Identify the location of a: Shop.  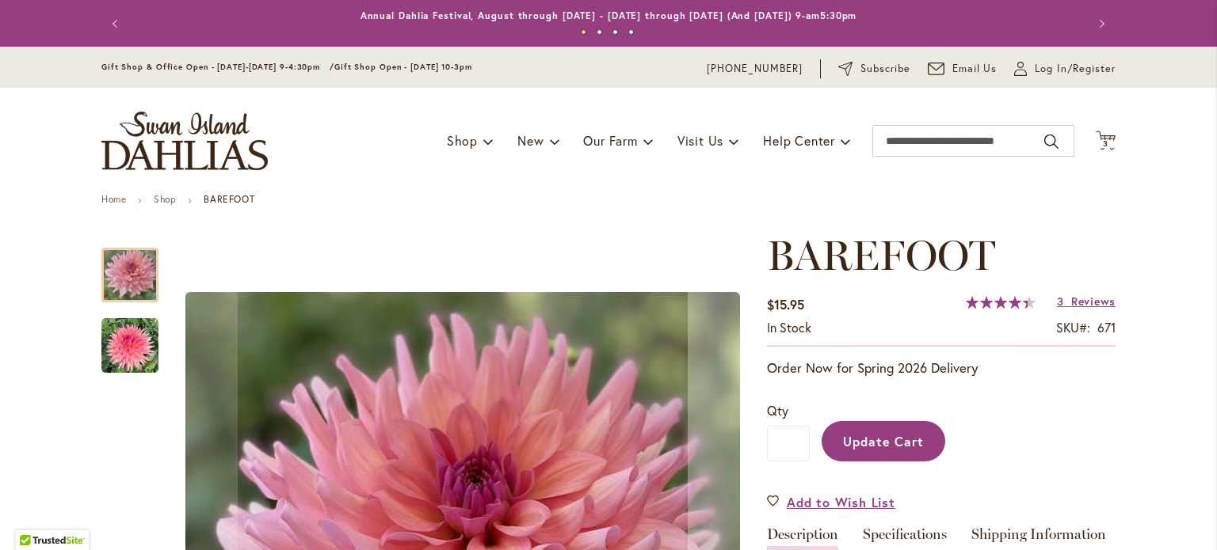
(165, 199).